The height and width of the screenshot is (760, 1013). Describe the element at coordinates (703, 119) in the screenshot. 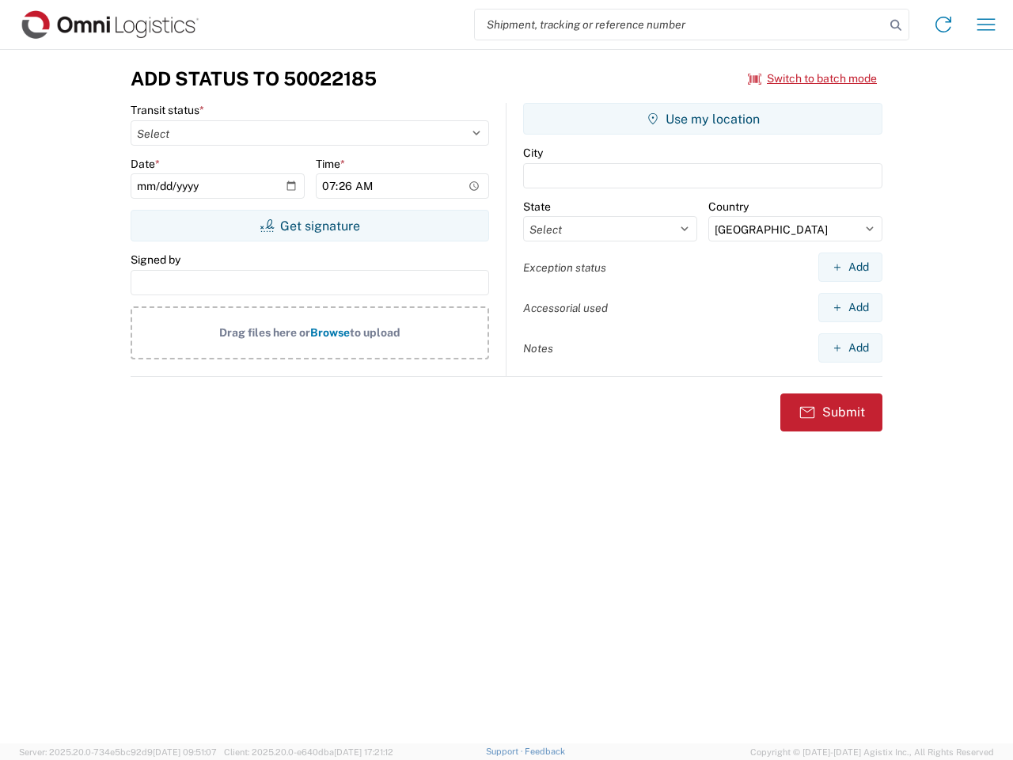

I see `button: Use my location` at that location.